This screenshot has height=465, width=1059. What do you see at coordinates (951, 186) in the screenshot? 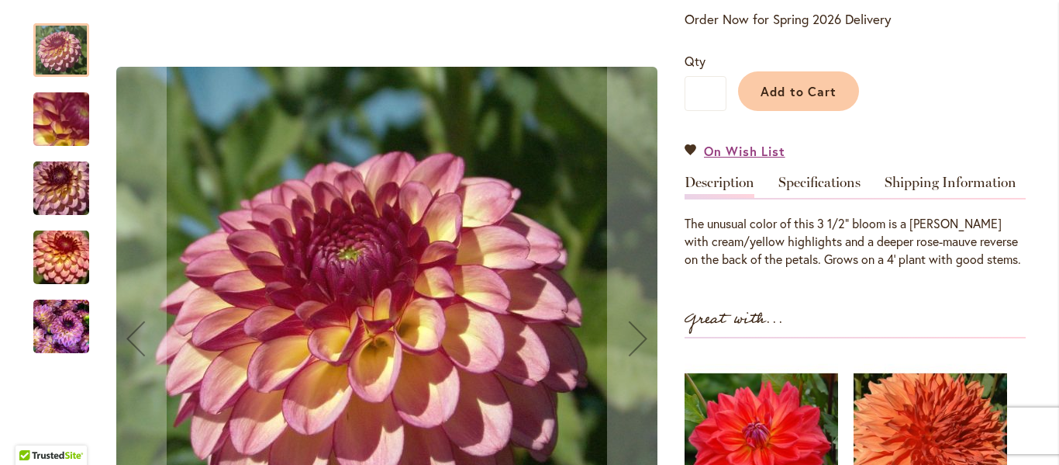
I see `a: Shipping Information` at bounding box center [951, 186].